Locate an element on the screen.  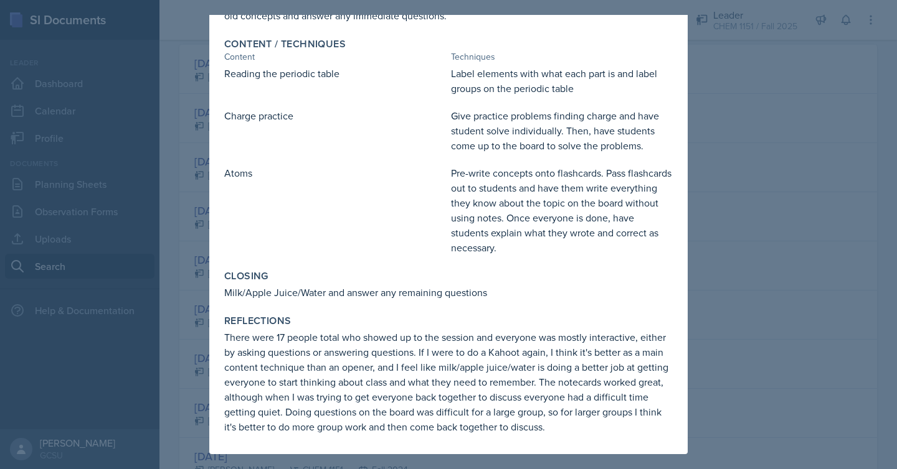
p: Reading the periodic table is located at coordinates (335, 73).